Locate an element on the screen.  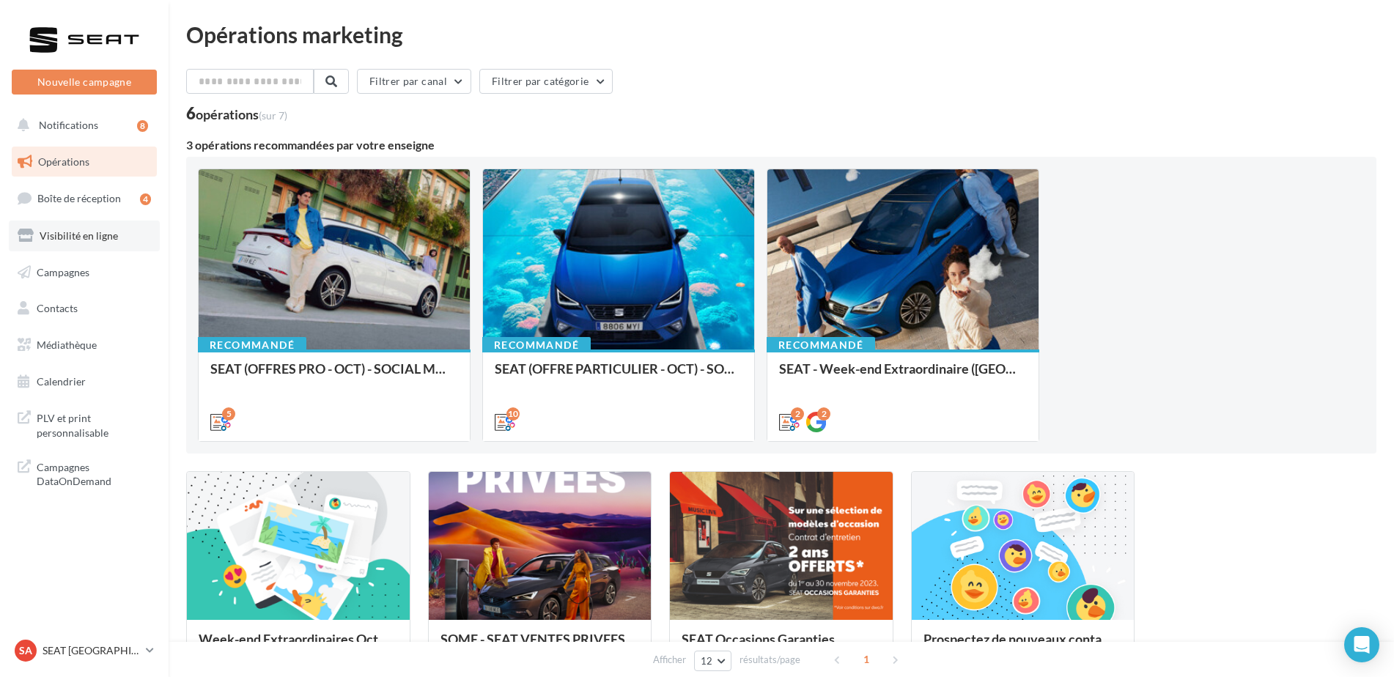
div: 10 is located at coordinates (513, 414).